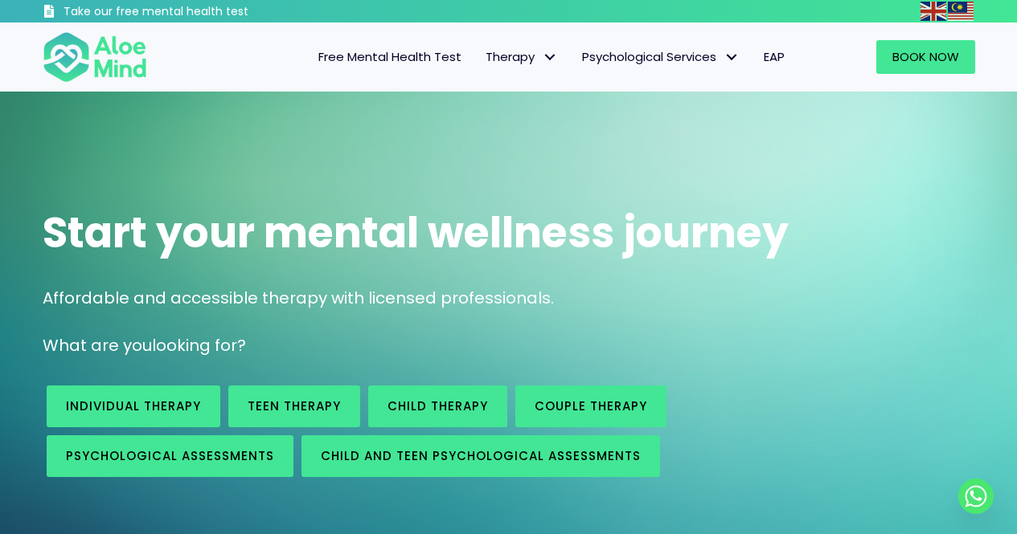 The width and height of the screenshot is (1017, 534). Describe the element at coordinates (661, 56) in the screenshot. I see `span: Psychological Services` at that location.